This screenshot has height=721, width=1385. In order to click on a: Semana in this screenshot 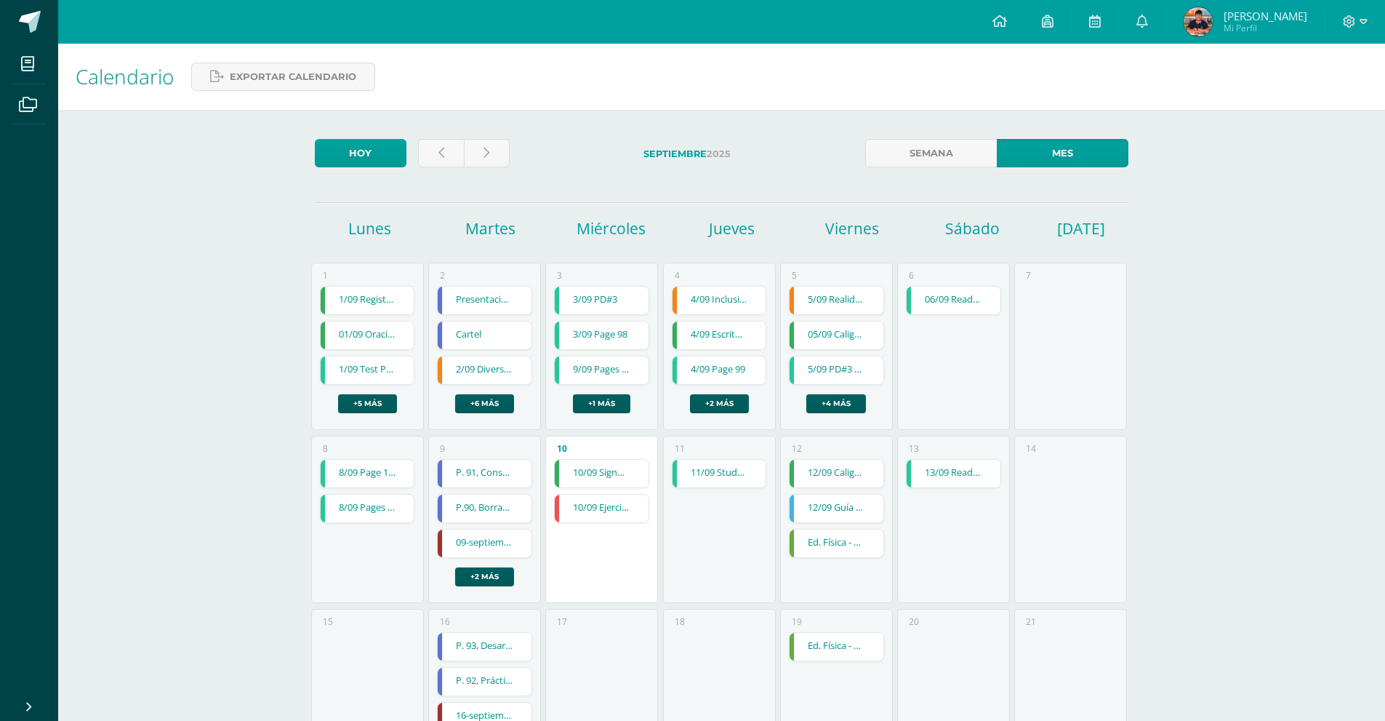, I will do `click(931, 153)`.